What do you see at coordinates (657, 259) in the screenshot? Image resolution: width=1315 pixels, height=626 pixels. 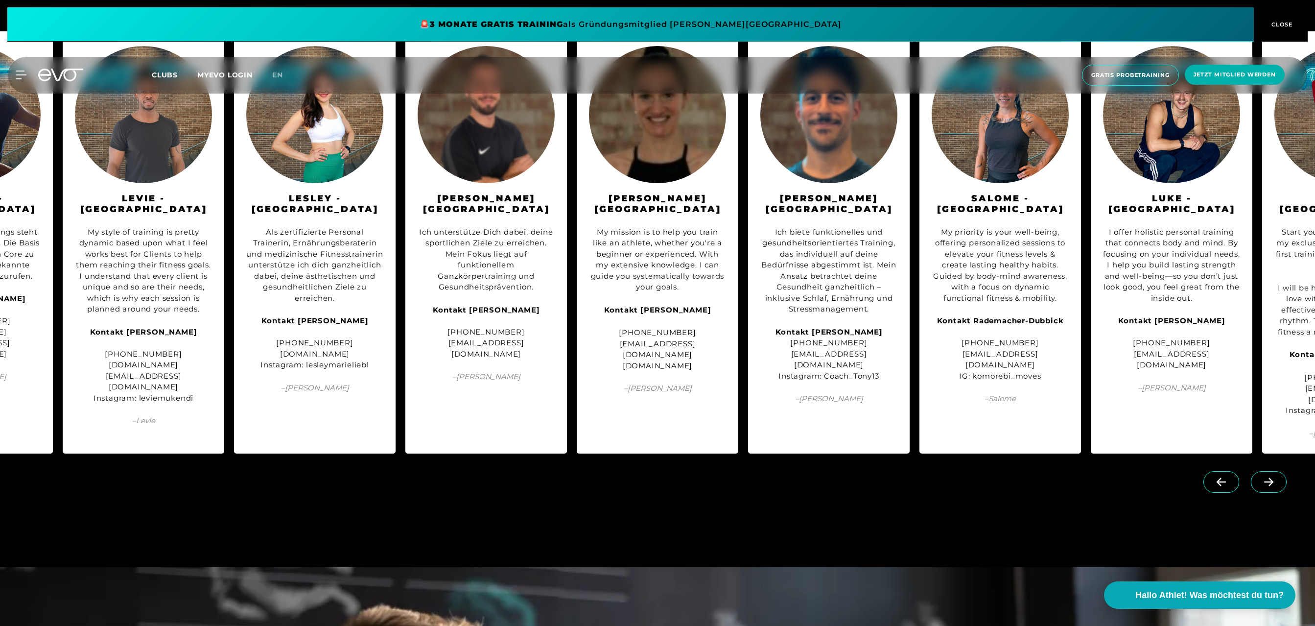 I see `div: My mission is to help you train like an athlete, whether you're a beginner or experienced. With m...` at bounding box center [657, 259].